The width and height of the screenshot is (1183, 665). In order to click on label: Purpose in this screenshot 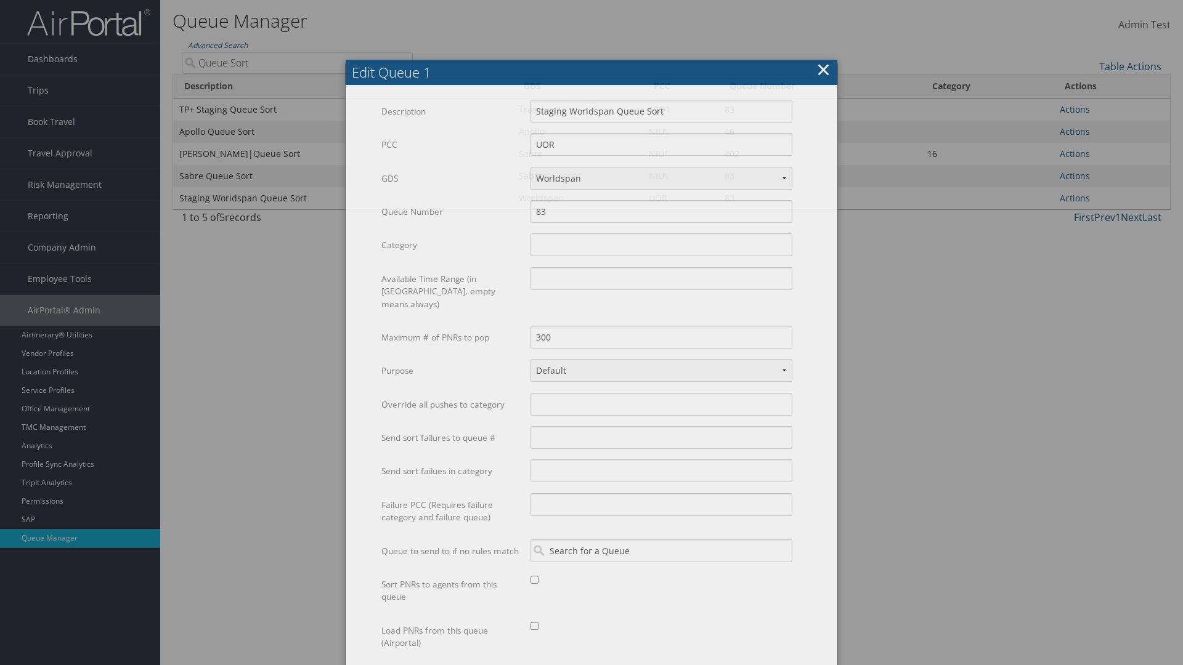, I will do `click(451, 371)`.